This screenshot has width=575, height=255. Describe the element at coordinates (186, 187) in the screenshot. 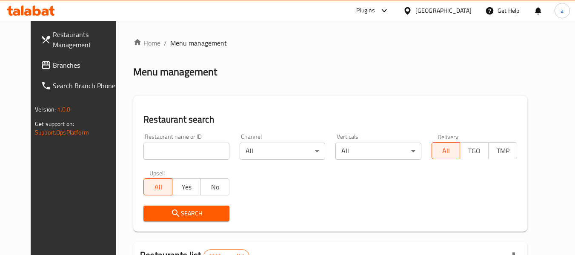

I see `span: Yes` at that location.